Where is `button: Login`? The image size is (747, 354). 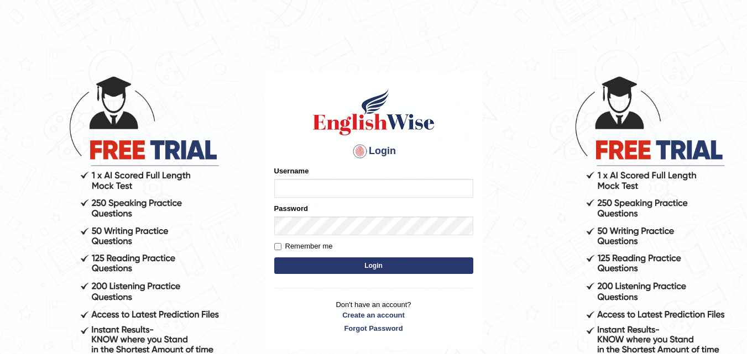 button: Login is located at coordinates (374, 266).